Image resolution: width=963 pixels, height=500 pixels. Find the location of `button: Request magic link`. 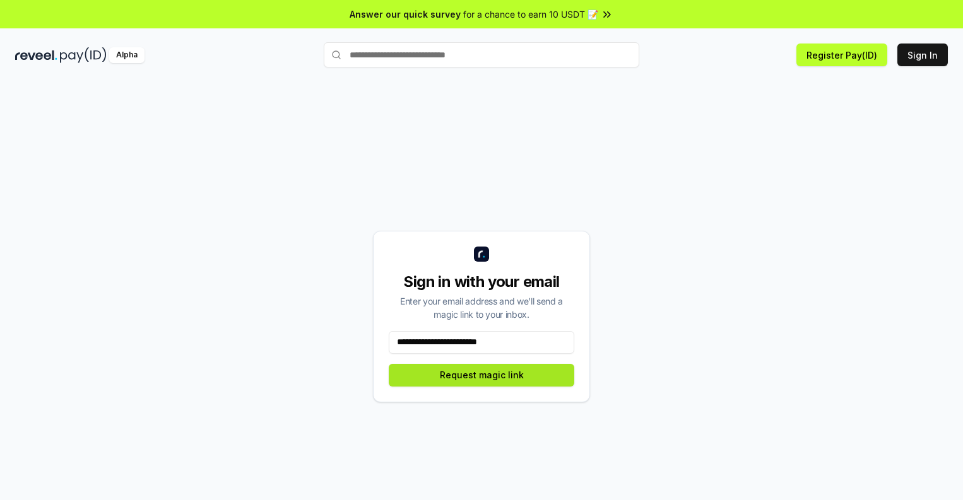

button: Request magic link is located at coordinates (481, 375).